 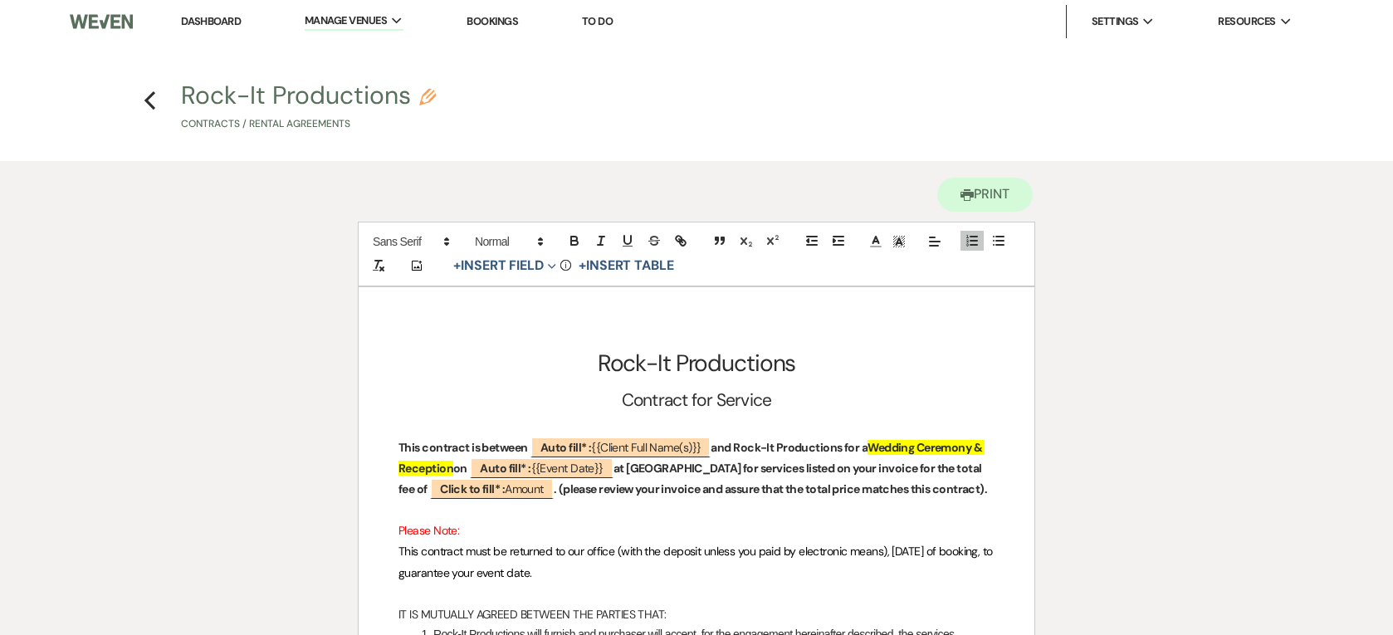 What do you see at coordinates (935, 242) in the screenshot?
I see `span: Alignment` at bounding box center [935, 242].